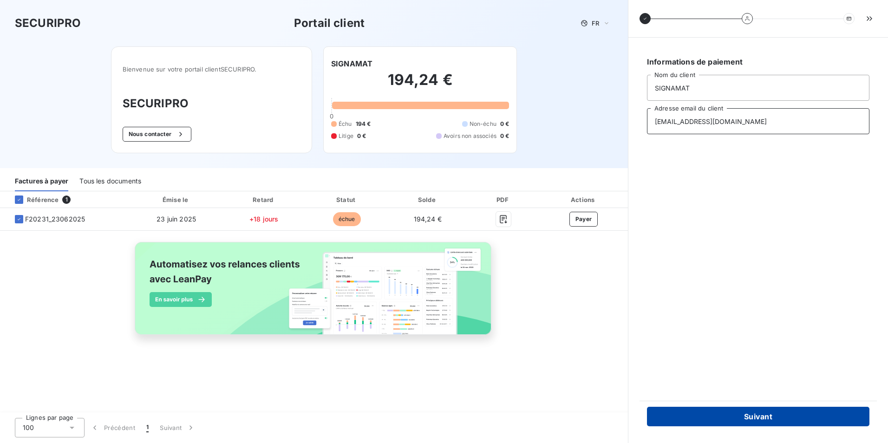 Image resolution: width=888 pixels, height=443 pixels. Describe the element at coordinates (363, 124) in the screenshot. I see `span: 194 €` at that location.